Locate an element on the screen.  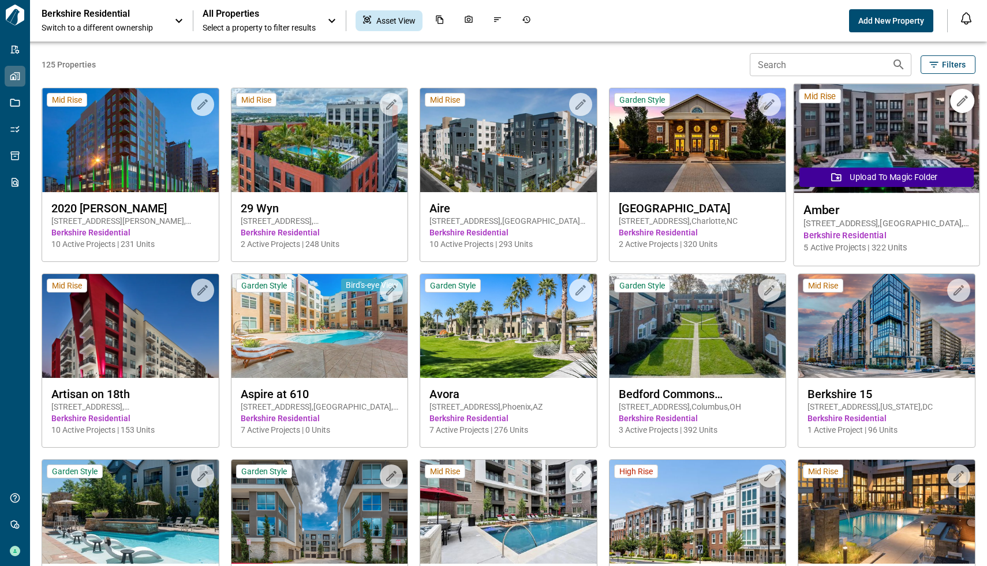
span: 7 Active Projects | 276 Units is located at coordinates (508, 430).